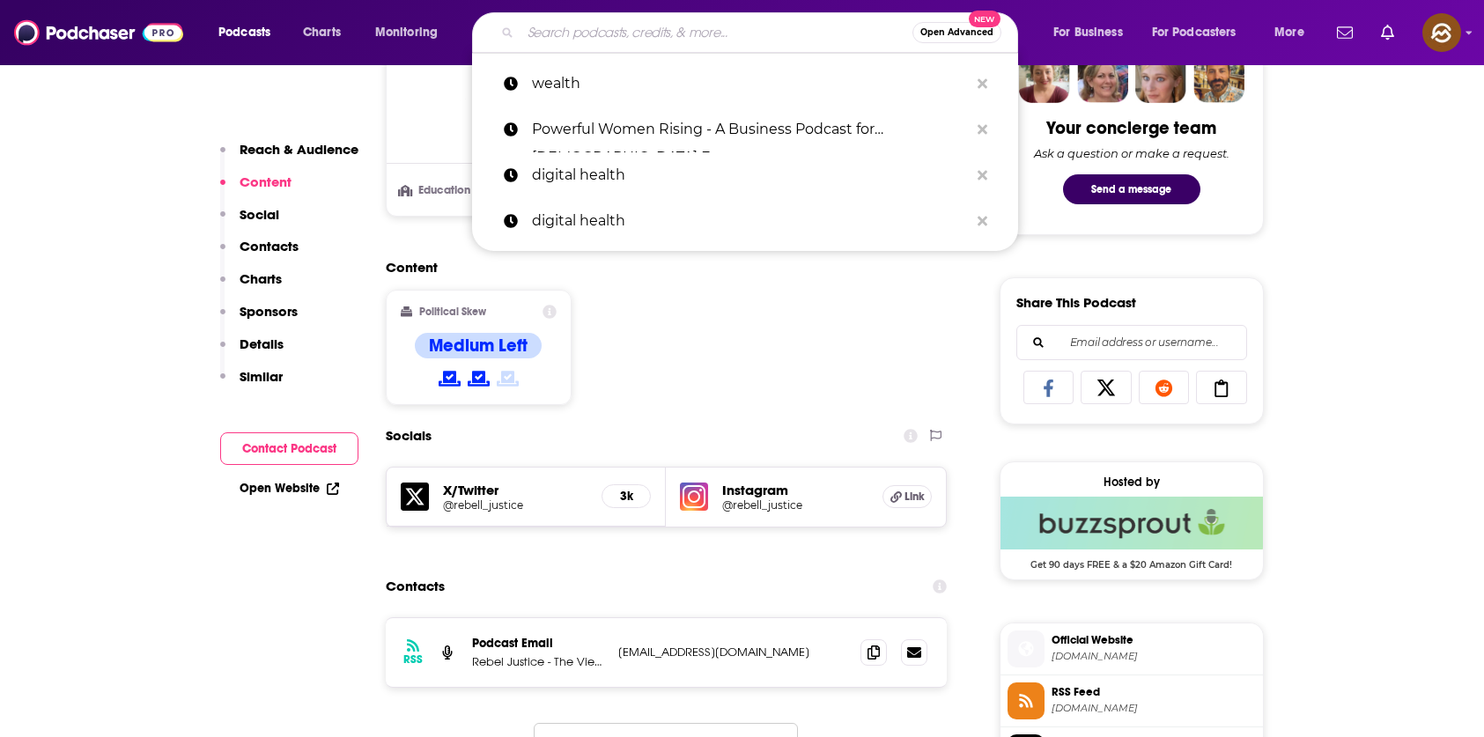 This screenshot has width=1484, height=737. I want to click on h2: Socials, so click(409, 436).